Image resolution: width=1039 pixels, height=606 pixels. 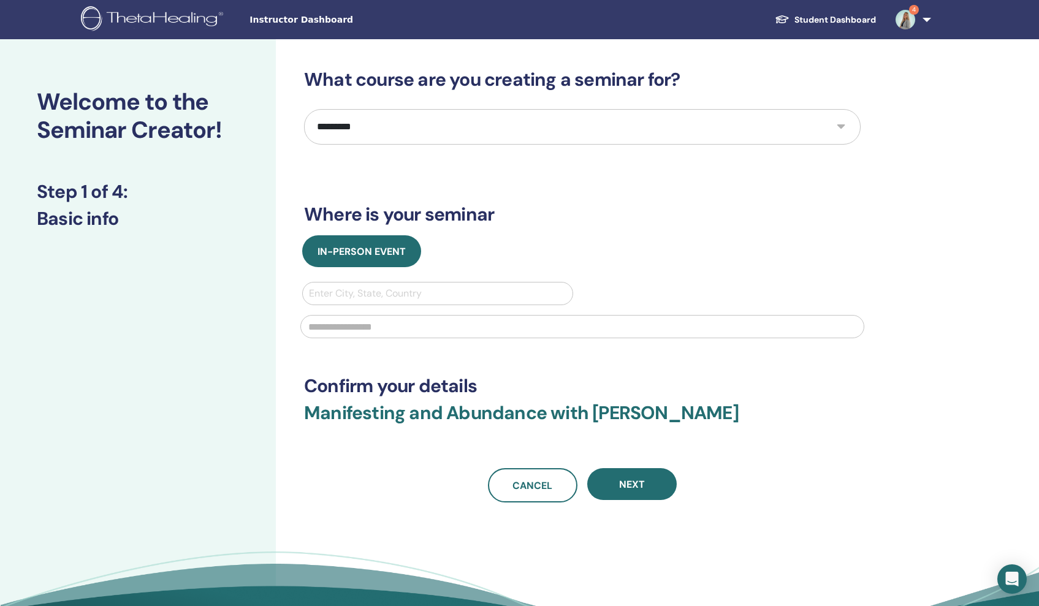 I want to click on span: In-Person Event, so click(x=362, y=251).